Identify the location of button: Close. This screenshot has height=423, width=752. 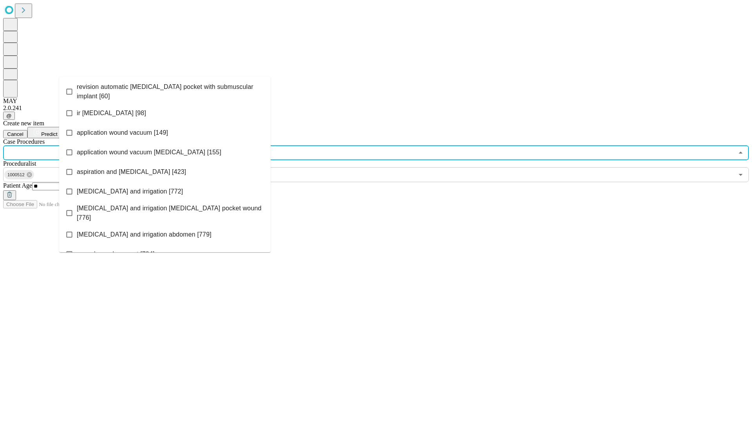
(740, 153).